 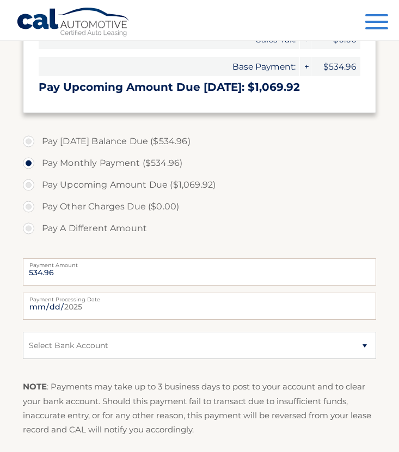 I want to click on label: Pay Monthly Payment ($534.96), so click(x=200, y=163).